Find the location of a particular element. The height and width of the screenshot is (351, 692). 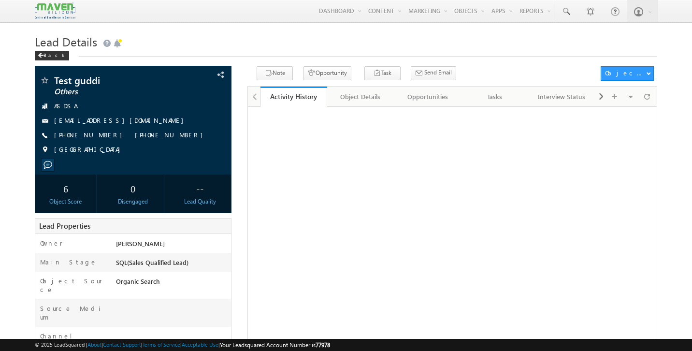

div: Opportunities is located at coordinates (427, 97).